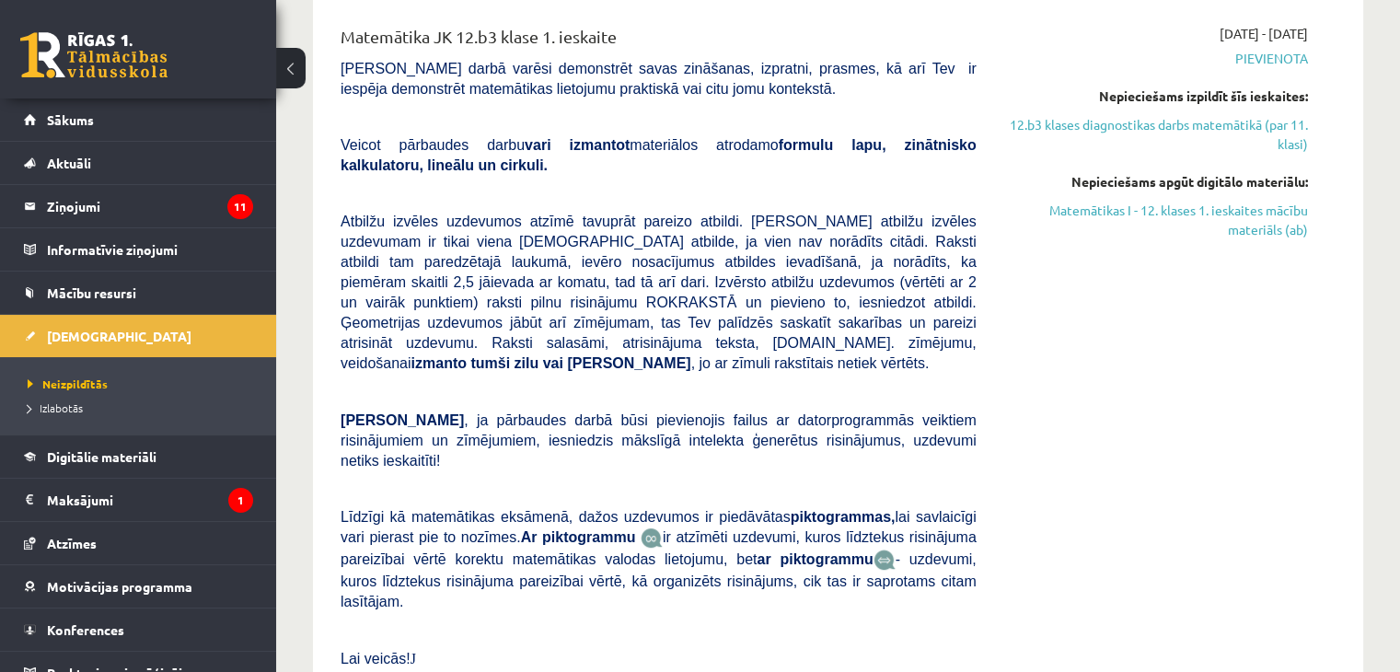 Image resolution: width=1400 pixels, height=672 pixels. What do you see at coordinates (1156, 220) in the screenshot?
I see `a: Matemātikas I - 12. klases 1. ieskaites mācību materiāls (ab)` at bounding box center [1156, 220].